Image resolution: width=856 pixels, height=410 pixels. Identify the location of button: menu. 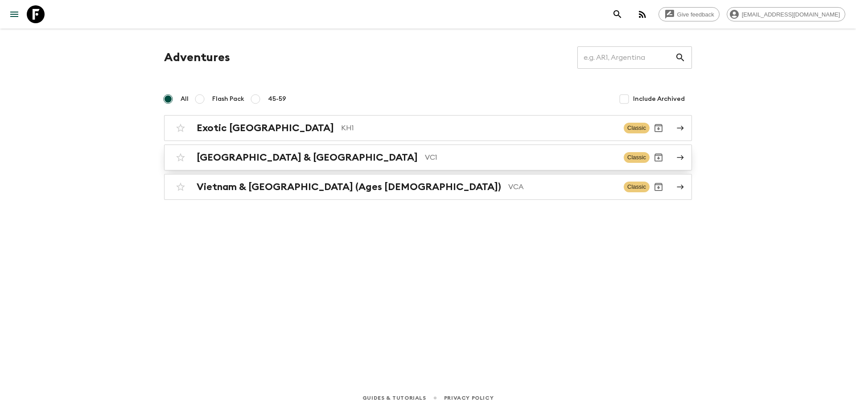
(14, 14).